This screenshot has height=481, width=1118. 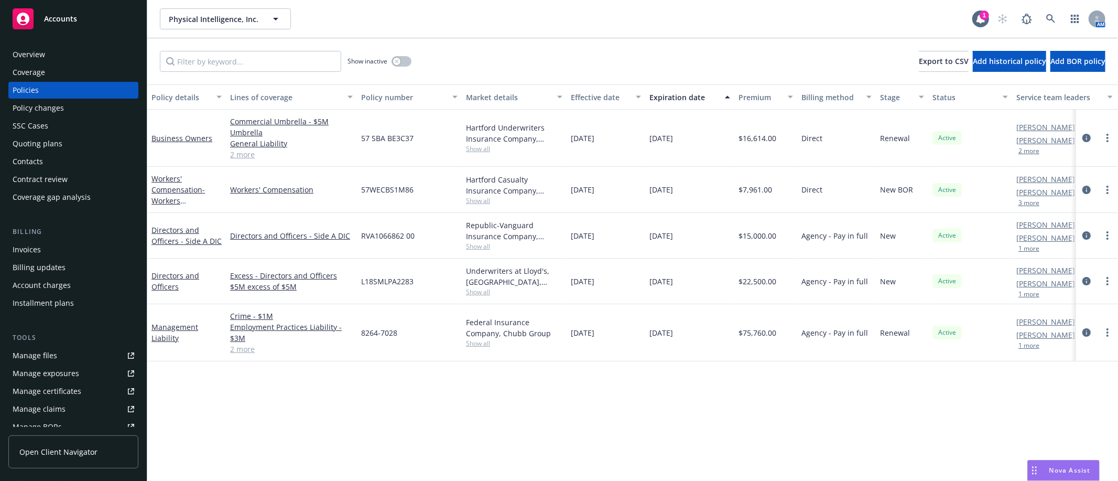 I want to click on a: Contract review, so click(x=73, y=179).